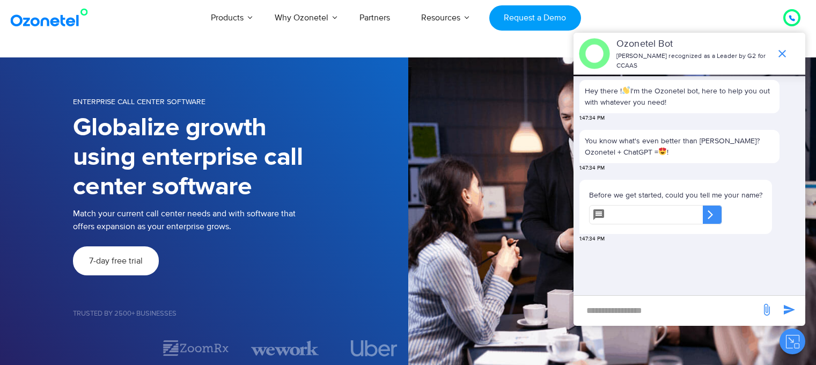 The width and height of the screenshot is (816, 365). What do you see at coordinates (139, 101) in the screenshot?
I see `span: Enterprise CALL CENTER SOFTWARE` at bounding box center [139, 101].